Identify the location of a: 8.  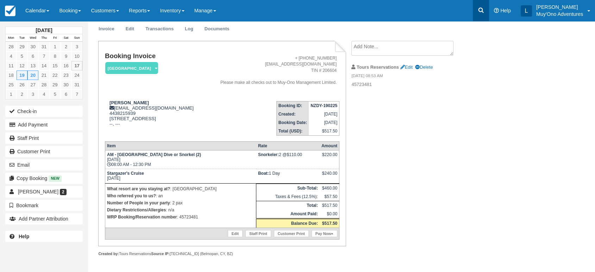
(55, 56).